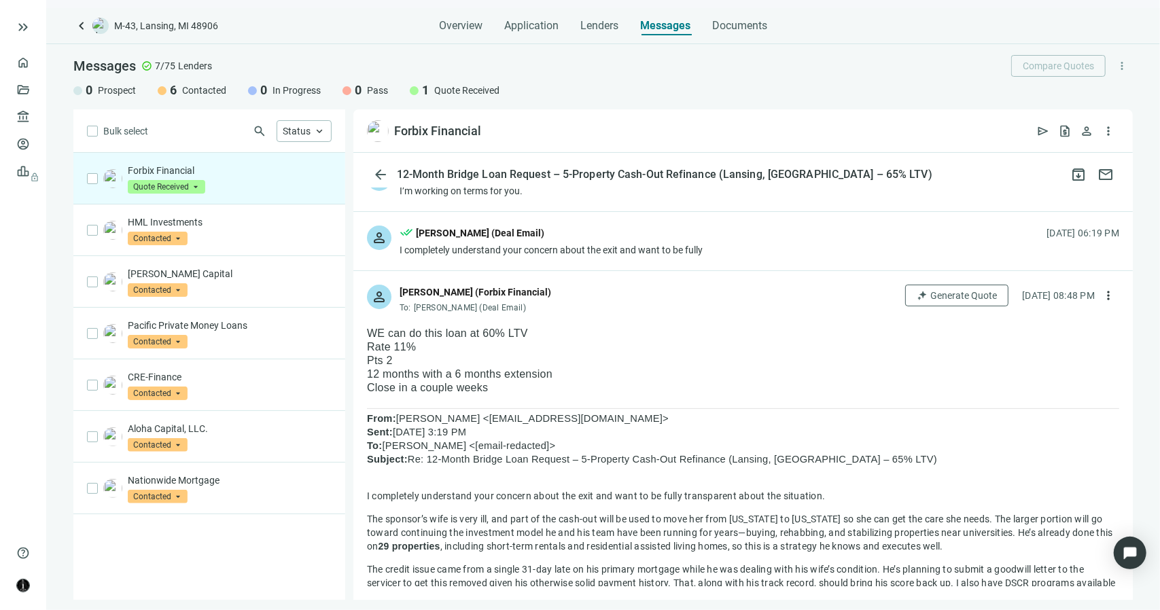 The width and height of the screenshot is (1160, 610). Describe the element at coordinates (406, 234) in the screenshot. I see `span: done_all` at that location.